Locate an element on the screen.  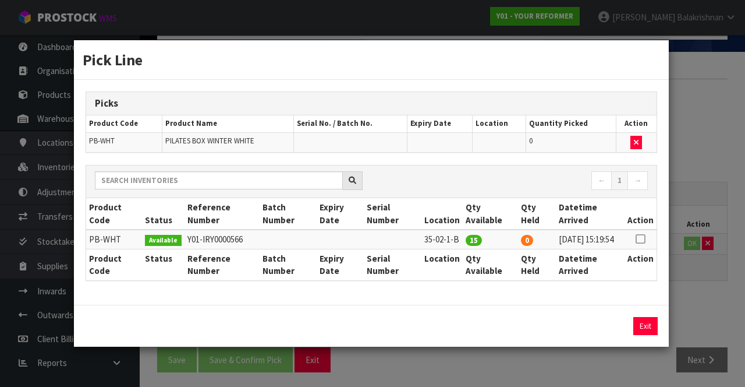
span: 15 is located at coordinates (474, 240).